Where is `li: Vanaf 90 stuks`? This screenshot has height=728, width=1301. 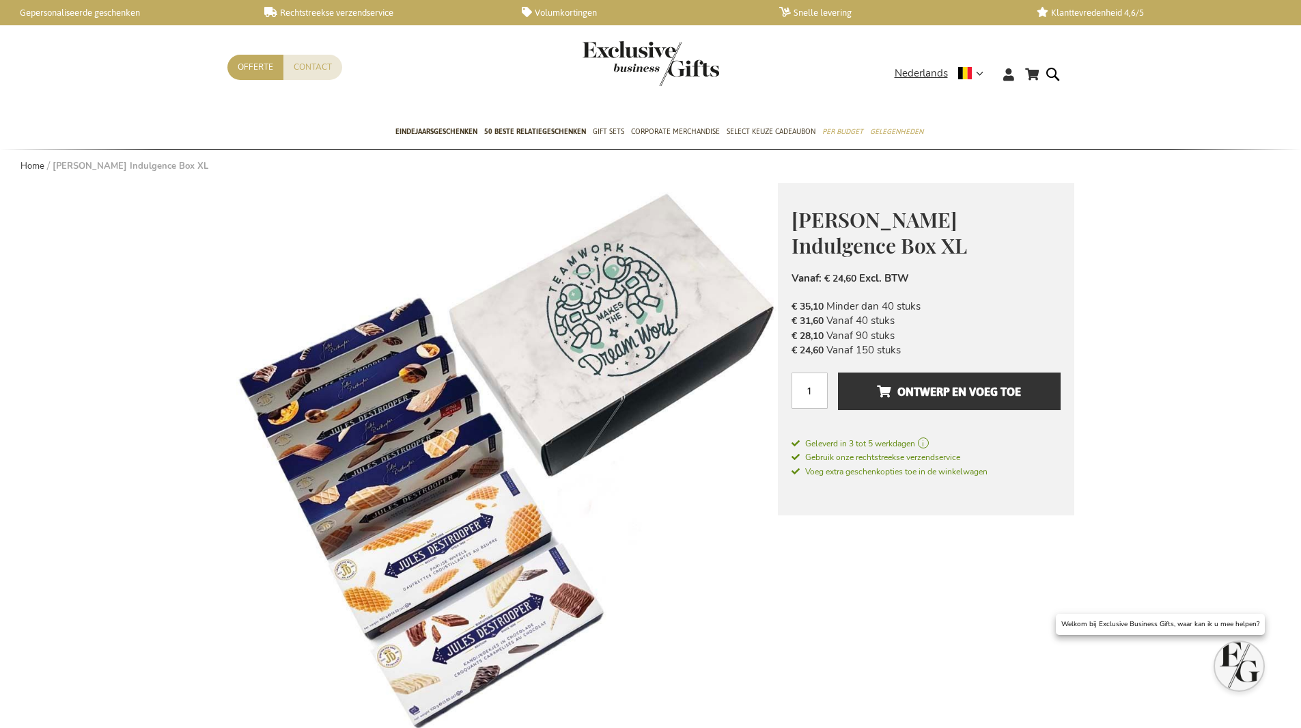 li: Vanaf 90 stuks is located at coordinates (926, 335).